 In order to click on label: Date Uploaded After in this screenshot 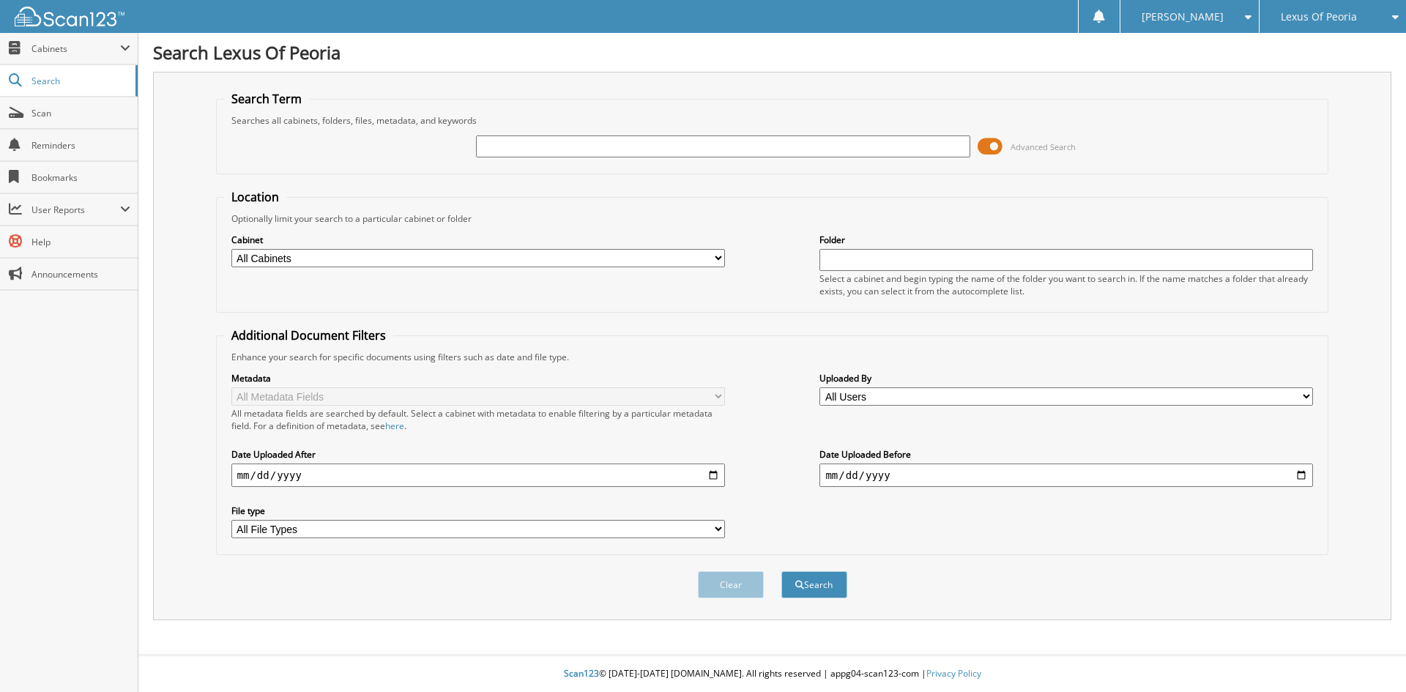, I will do `click(478, 454)`.